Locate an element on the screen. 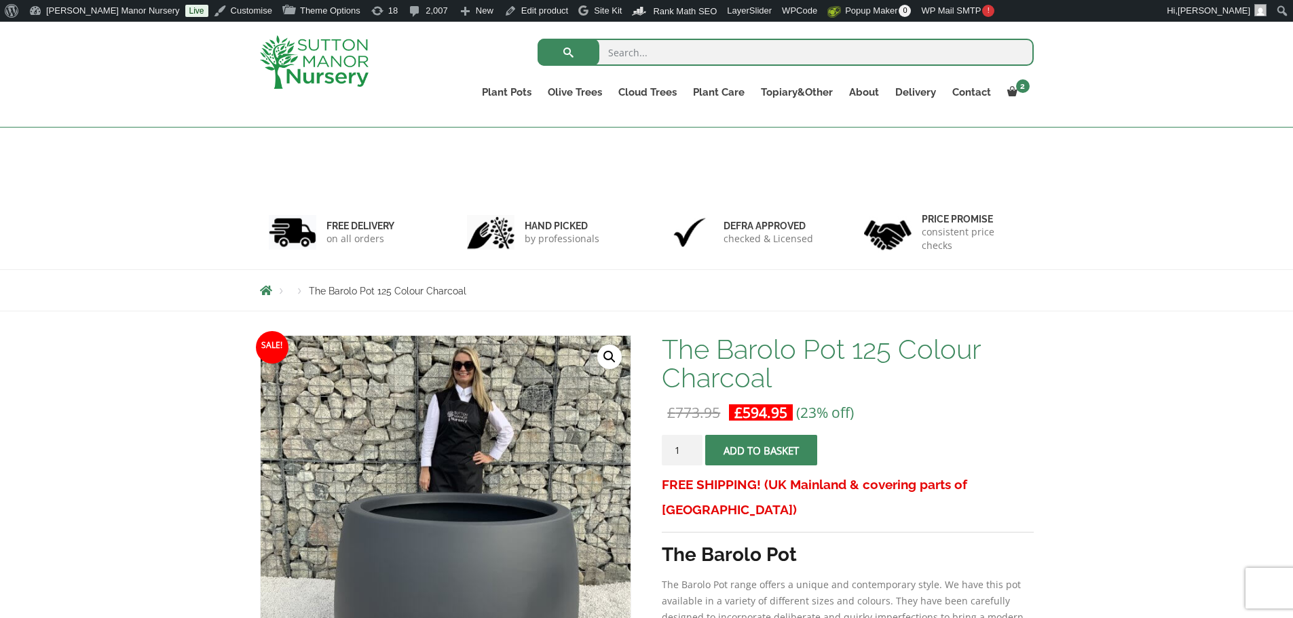  a: Cloud Trees is located at coordinates (648, 92).